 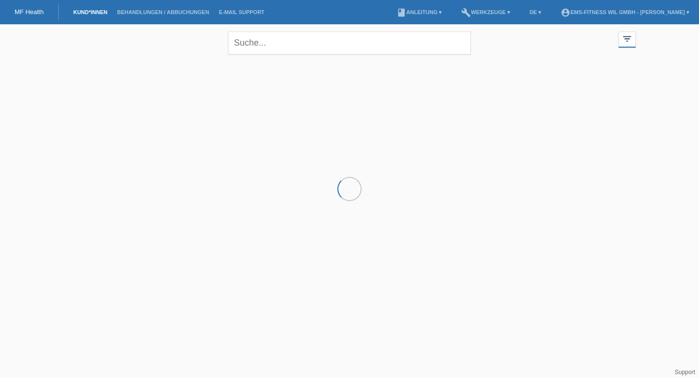 What do you see at coordinates (466, 13) in the screenshot?
I see `i: build` at bounding box center [466, 13].